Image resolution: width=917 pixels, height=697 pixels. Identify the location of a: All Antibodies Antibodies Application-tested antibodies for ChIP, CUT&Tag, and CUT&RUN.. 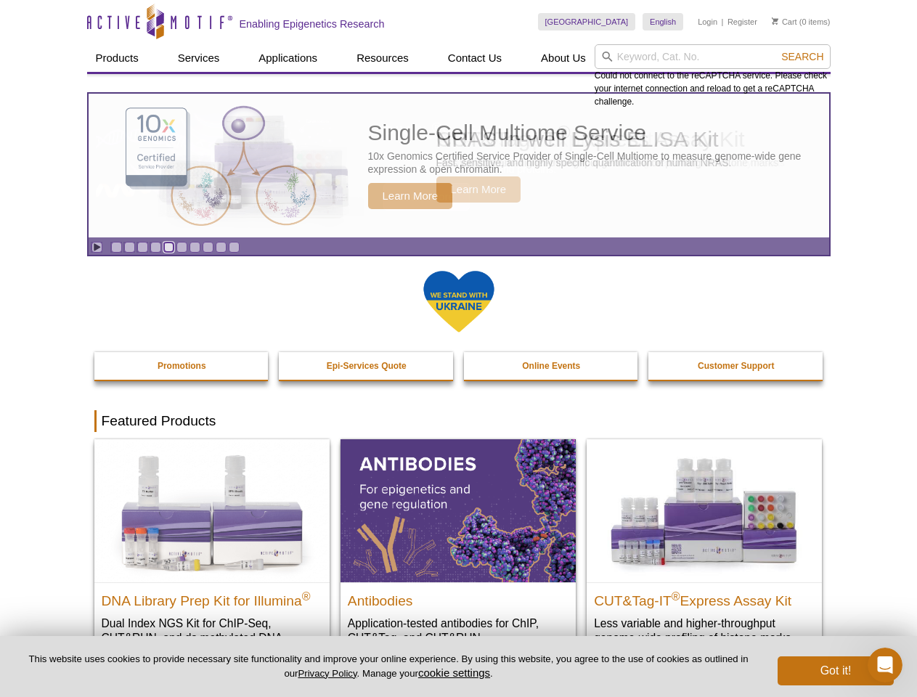
(458, 549).